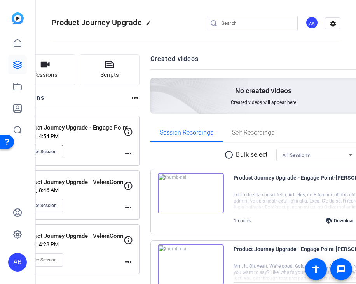 This screenshot has height=284, width=356. Describe the element at coordinates (150, 25) in the screenshot. I see `mat-icon: edit` at that location.